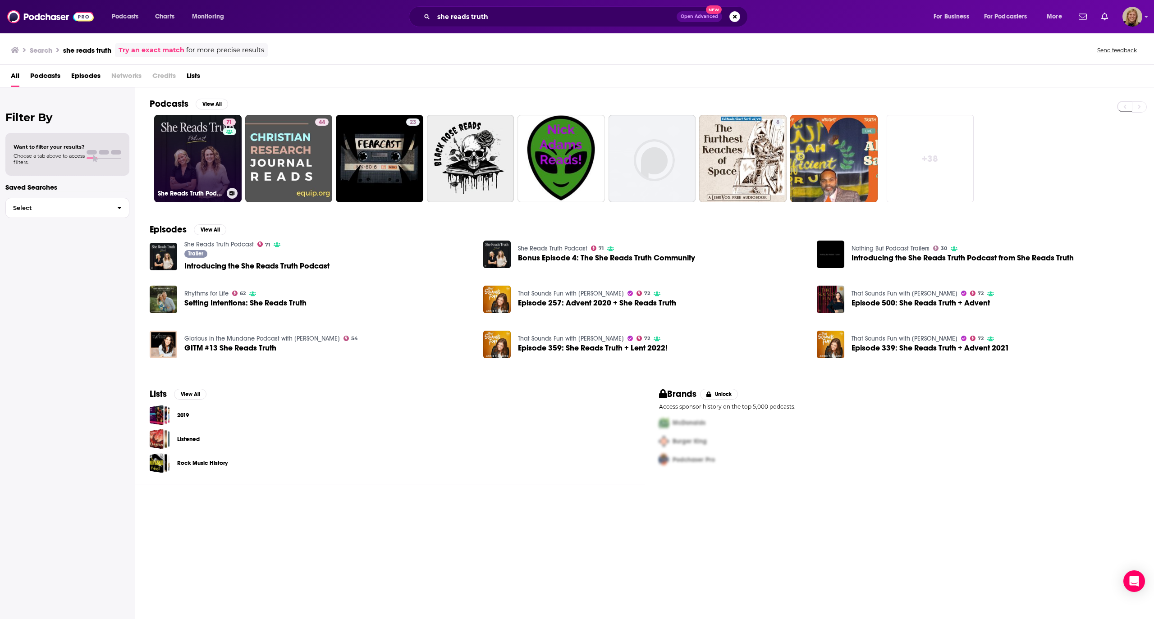  I want to click on span: Episode 257: Advent 2020 + She Reads Truth, so click(597, 303).